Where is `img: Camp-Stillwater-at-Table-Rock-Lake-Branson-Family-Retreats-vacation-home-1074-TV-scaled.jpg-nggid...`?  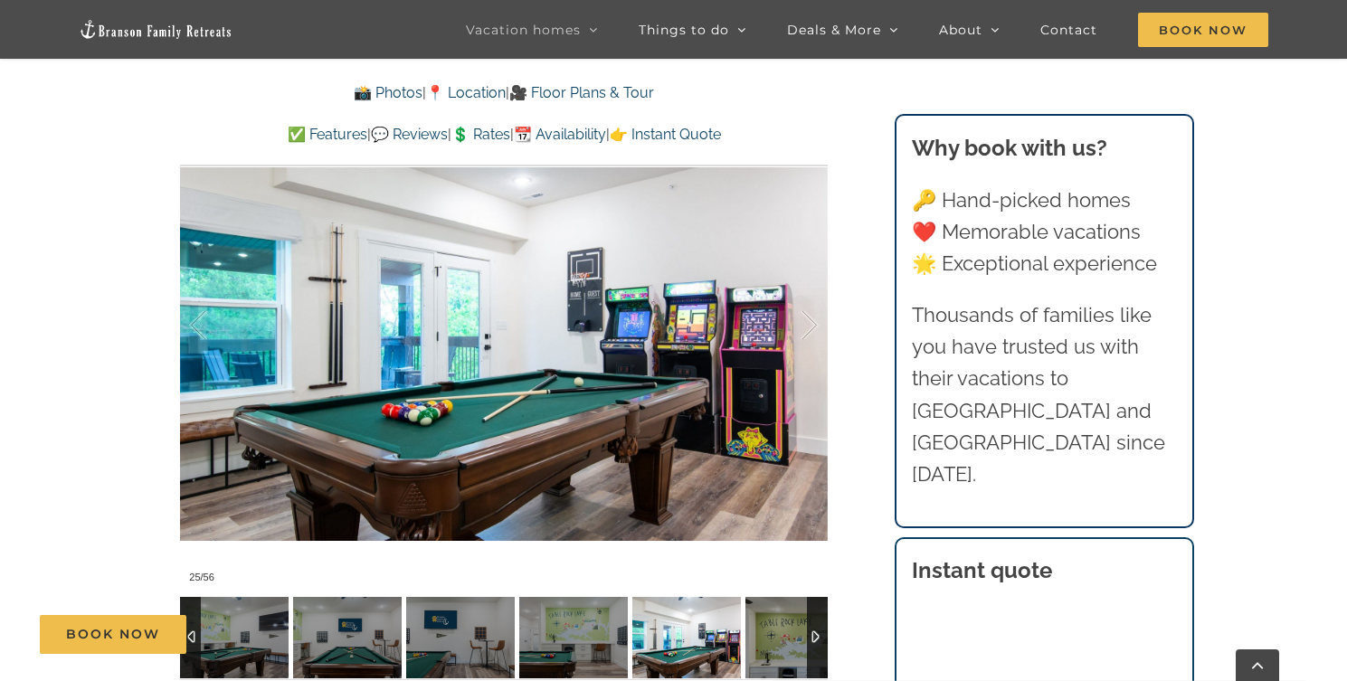 img: Camp-Stillwater-at-Table-Rock-Lake-Branson-Family-Retreats-vacation-home-1074-TV-scaled.jpg-nggid... is located at coordinates (460, 638).